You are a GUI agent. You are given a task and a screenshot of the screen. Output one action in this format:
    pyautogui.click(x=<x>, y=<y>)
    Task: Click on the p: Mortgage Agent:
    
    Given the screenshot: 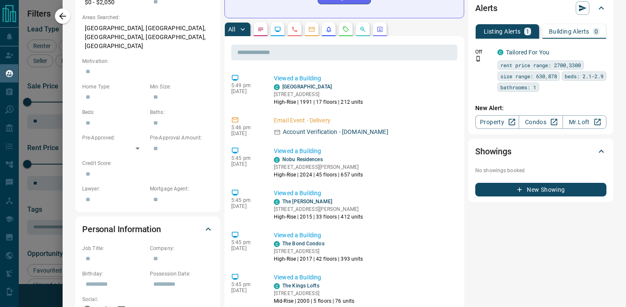 What is the action you would take?
    pyautogui.click(x=181, y=189)
    